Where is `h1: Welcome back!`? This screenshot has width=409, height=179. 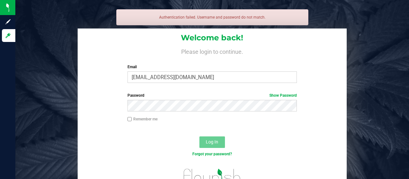 h1: Welcome back! is located at coordinates (212, 38).